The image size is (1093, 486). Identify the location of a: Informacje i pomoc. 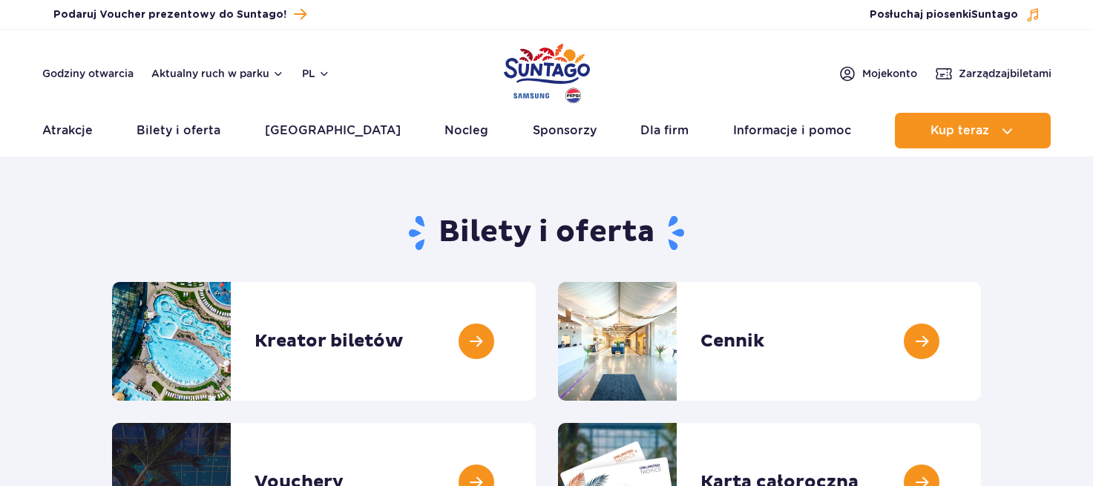
(792, 131).